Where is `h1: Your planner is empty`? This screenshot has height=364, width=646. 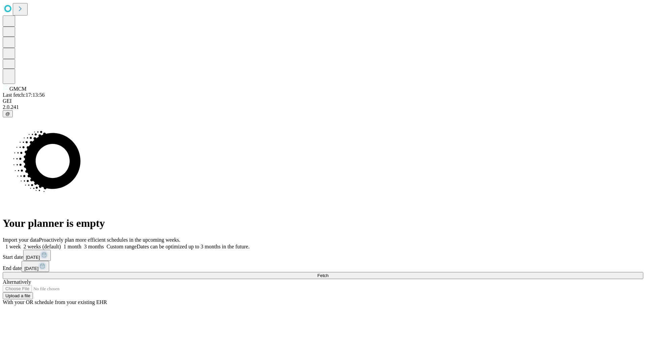 h1: Your planner is empty is located at coordinates (323, 223).